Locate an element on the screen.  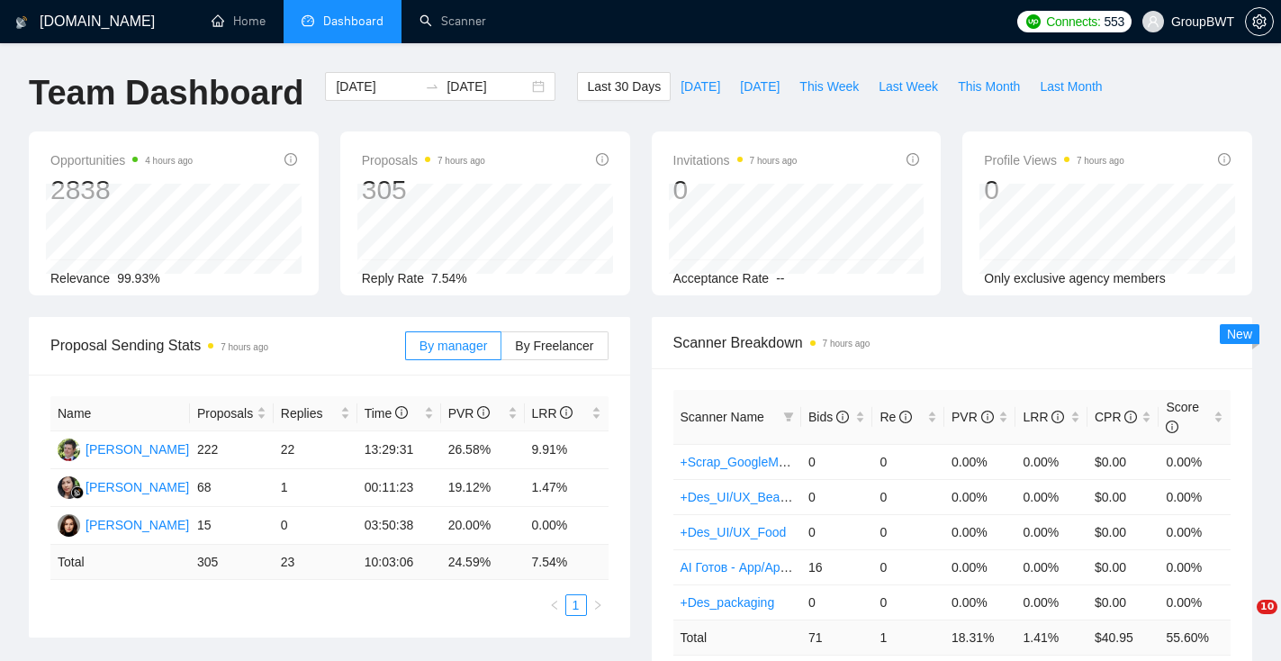
span: New is located at coordinates (1239, 334).